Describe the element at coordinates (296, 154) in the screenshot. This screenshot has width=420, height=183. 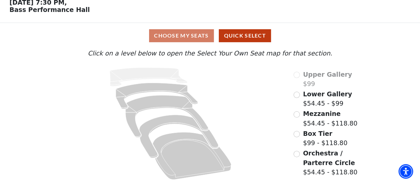
I see `input: Orchestra / Parterre Circle$54.45 - $118.80` at that location.